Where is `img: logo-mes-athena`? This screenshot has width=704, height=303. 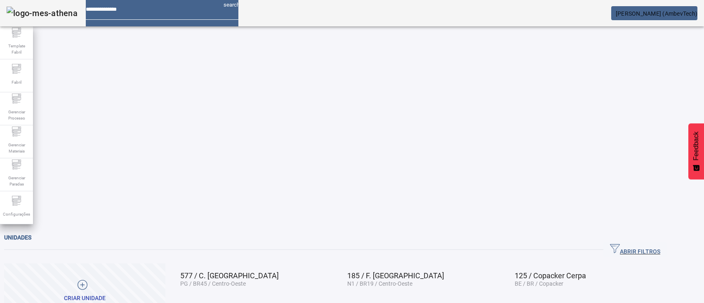
img: logo-mes-athena is located at coordinates (42, 13).